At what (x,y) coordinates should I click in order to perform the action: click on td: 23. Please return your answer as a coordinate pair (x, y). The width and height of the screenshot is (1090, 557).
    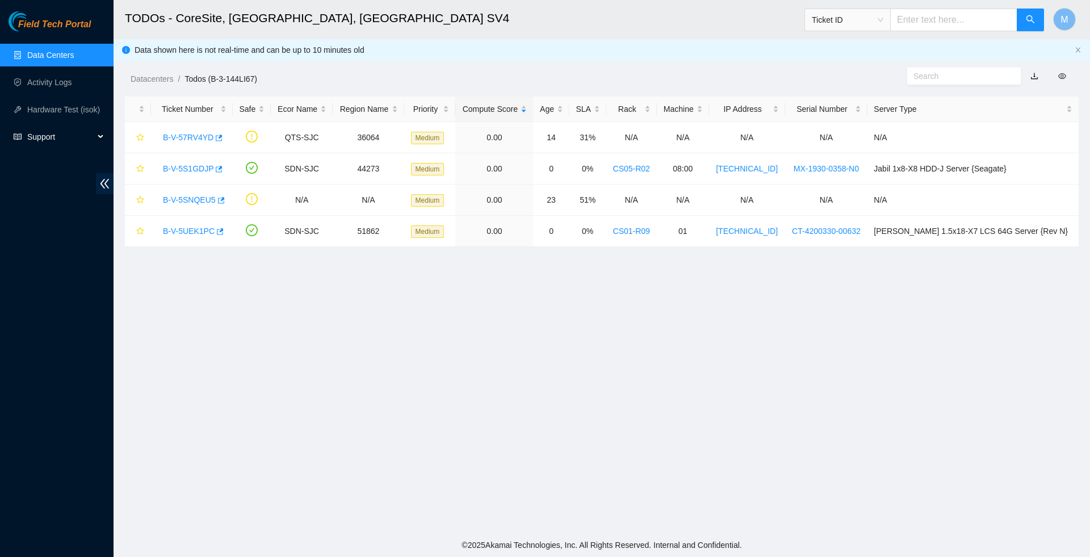
    Looking at the image, I should click on (551, 200).